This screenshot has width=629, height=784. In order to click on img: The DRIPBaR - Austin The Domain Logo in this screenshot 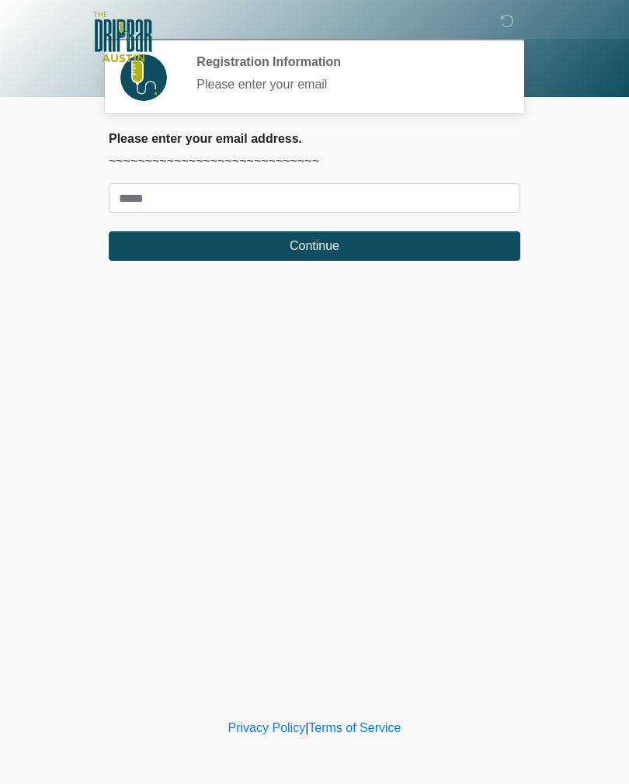, I will do `click(123, 36)`.